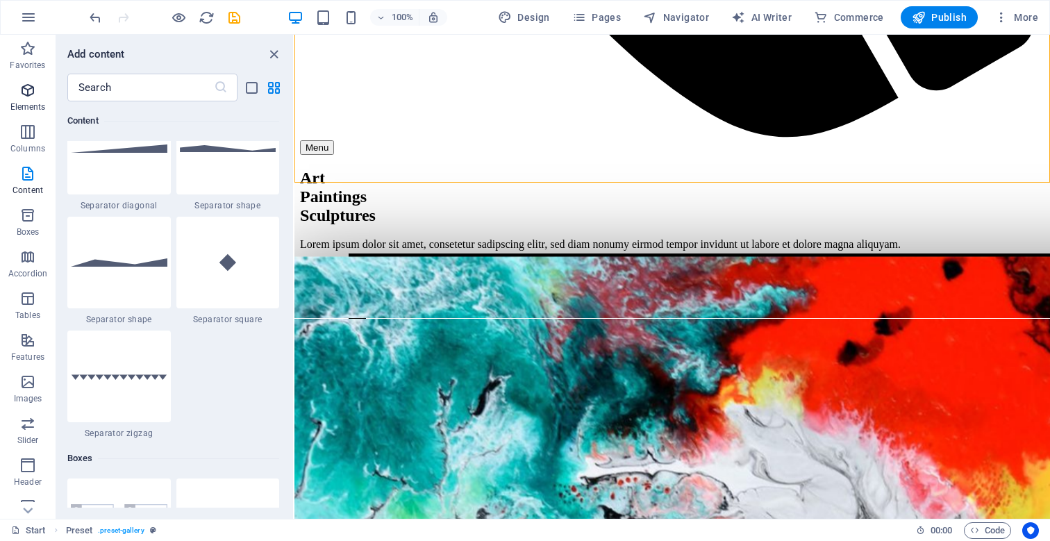 The width and height of the screenshot is (1050, 541). I want to click on p: Tables, so click(28, 315).